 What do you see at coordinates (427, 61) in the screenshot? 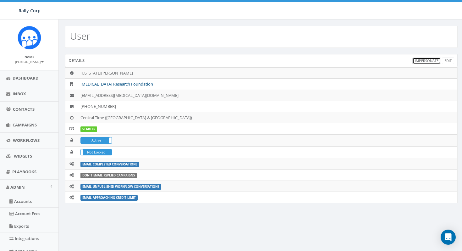
I see `a: Impersonate` at bounding box center [427, 61].